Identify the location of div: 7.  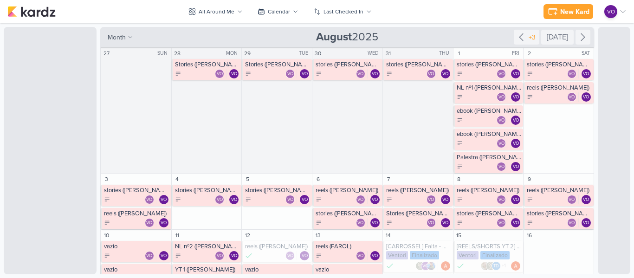
(388, 179).